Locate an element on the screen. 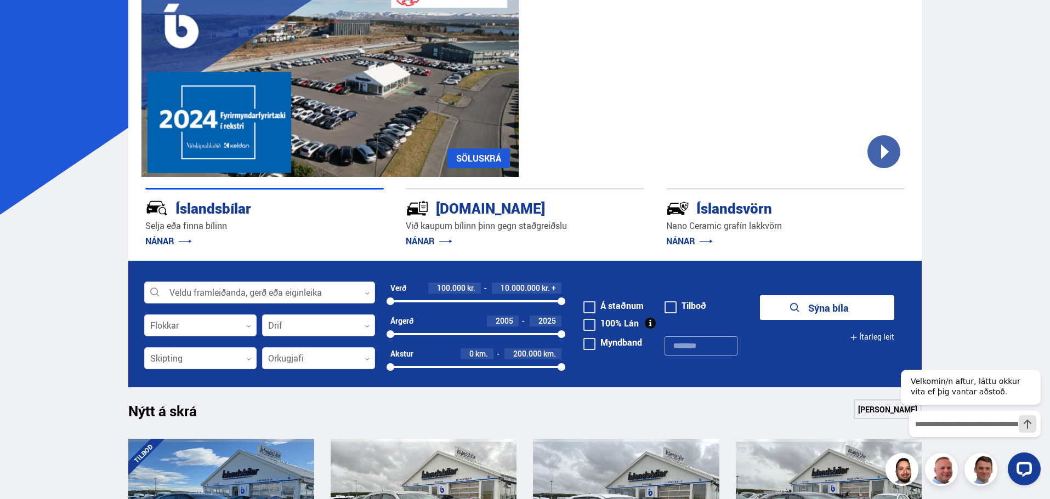  img: nhp88E3Fdnt1Opn2.png is located at coordinates (903, 471).